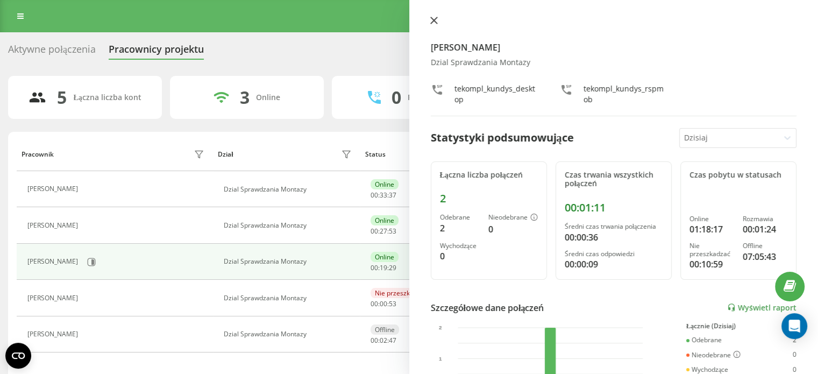 The height and width of the screenshot is (374, 818). What do you see at coordinates (392, 340) in the screenshot?
I see `span: 47` at bounding box center [392, 340].